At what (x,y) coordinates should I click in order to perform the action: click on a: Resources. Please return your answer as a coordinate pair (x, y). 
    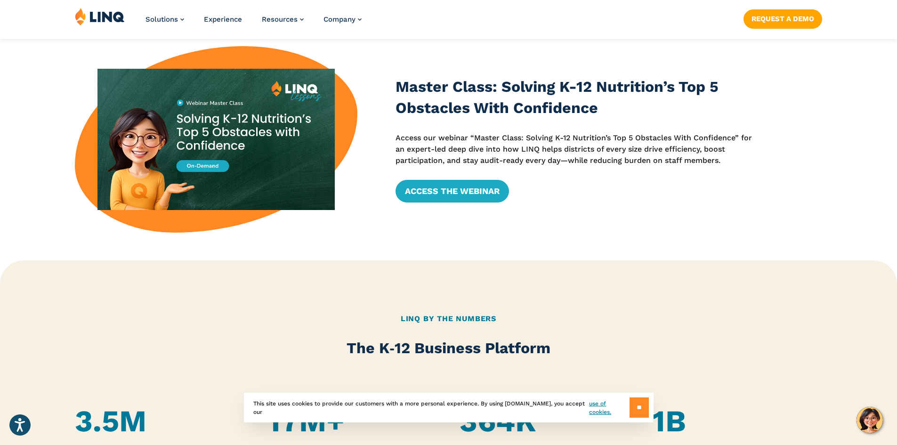
    Looking at the image, I should click on (283, 19).